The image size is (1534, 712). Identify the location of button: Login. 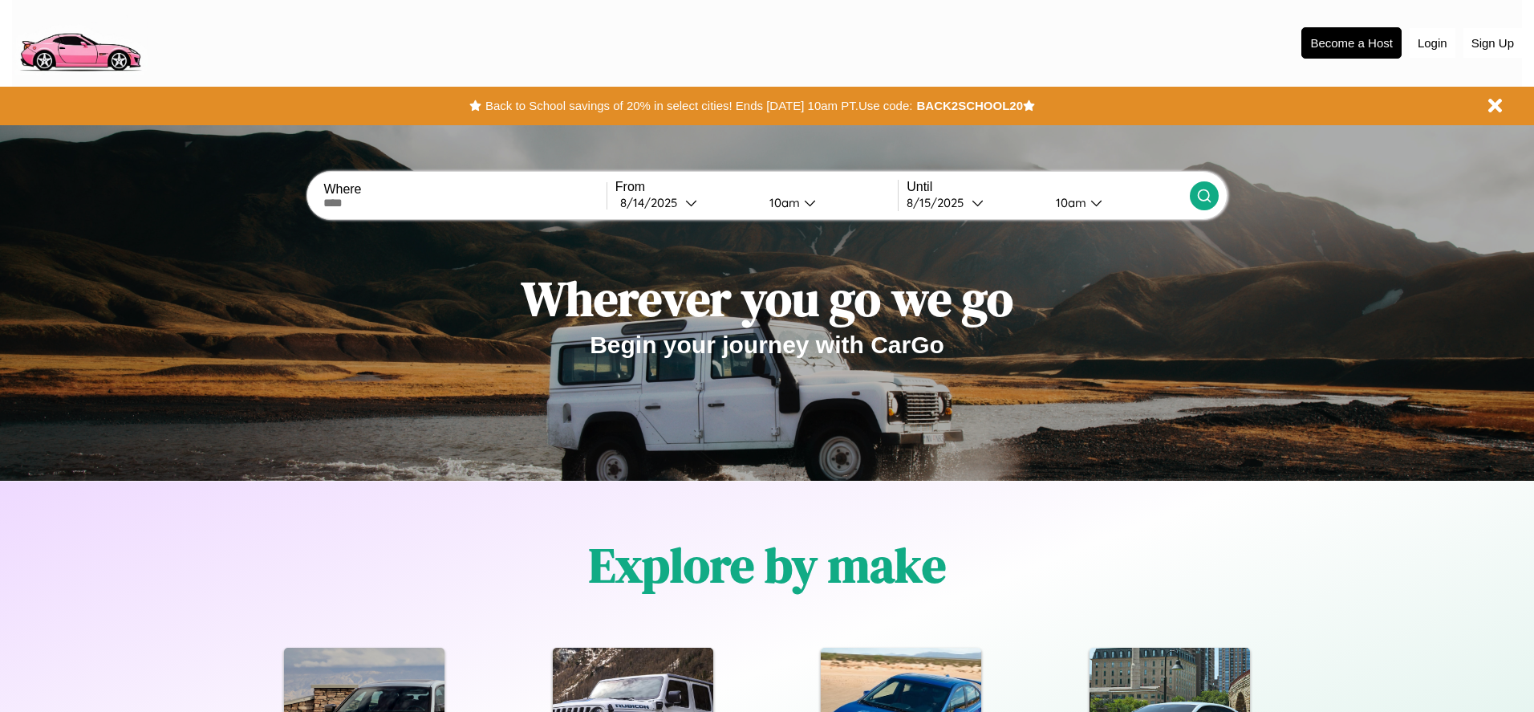
(1432, 43).